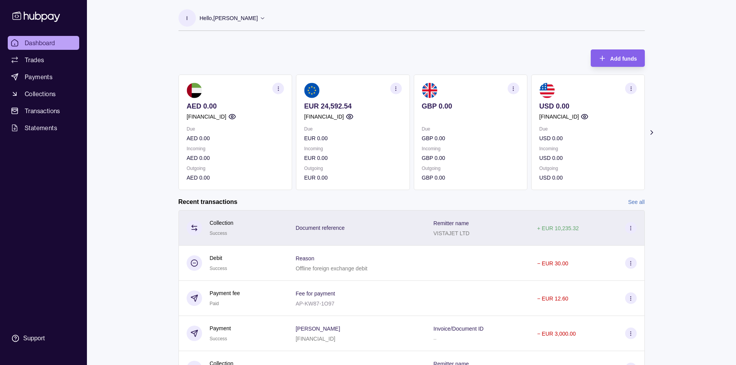 The width and height of the screenshot is (736, 365). I want to click on span: Collections, so click(40, 94).